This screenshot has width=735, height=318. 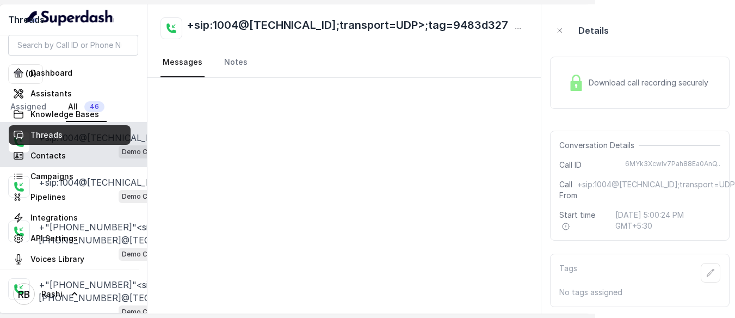 I want to click on a: Contacts, so click(x=70, y=156).